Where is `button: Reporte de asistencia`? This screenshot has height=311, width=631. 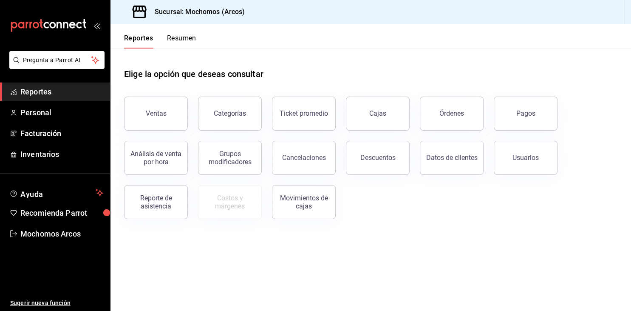
button: Reporte de asistencia is located at coordinates (156, 202).